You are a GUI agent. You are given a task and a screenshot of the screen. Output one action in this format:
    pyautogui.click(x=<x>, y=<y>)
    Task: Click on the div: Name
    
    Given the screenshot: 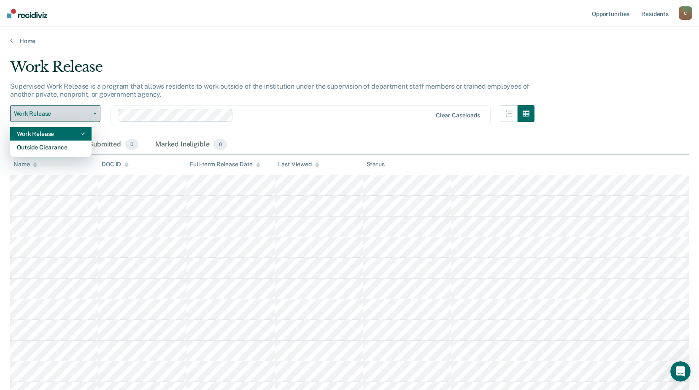 What is the action you would take?
    pyautogui.click(x=25, y=164)
    